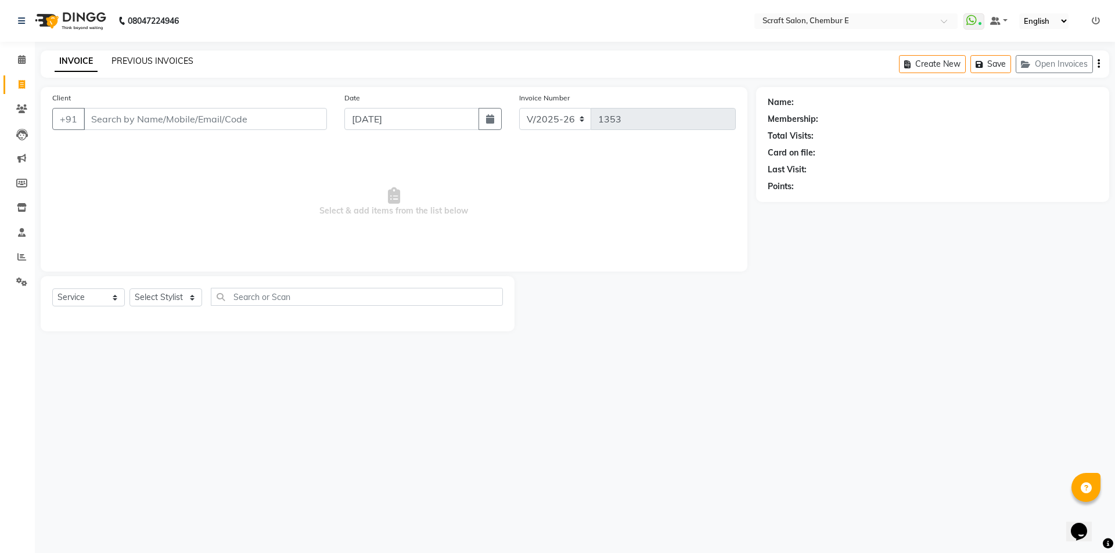 This screenshot has height=553, width=1115. What do you see at coordinates (62, 98) in the screenshot?
I see `label: Client` at bounding box center [62, 98].